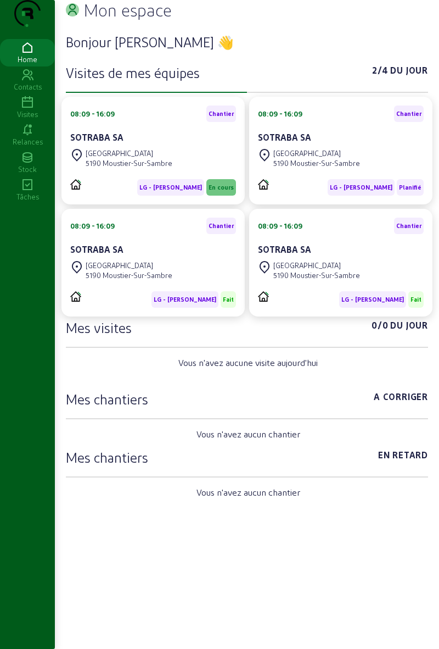 The width and height of the screenshot is (439, 649). Describe the element at coordinates (133, 73) in the screenshot. I see `h3: Visites de mes équipes` at that location.